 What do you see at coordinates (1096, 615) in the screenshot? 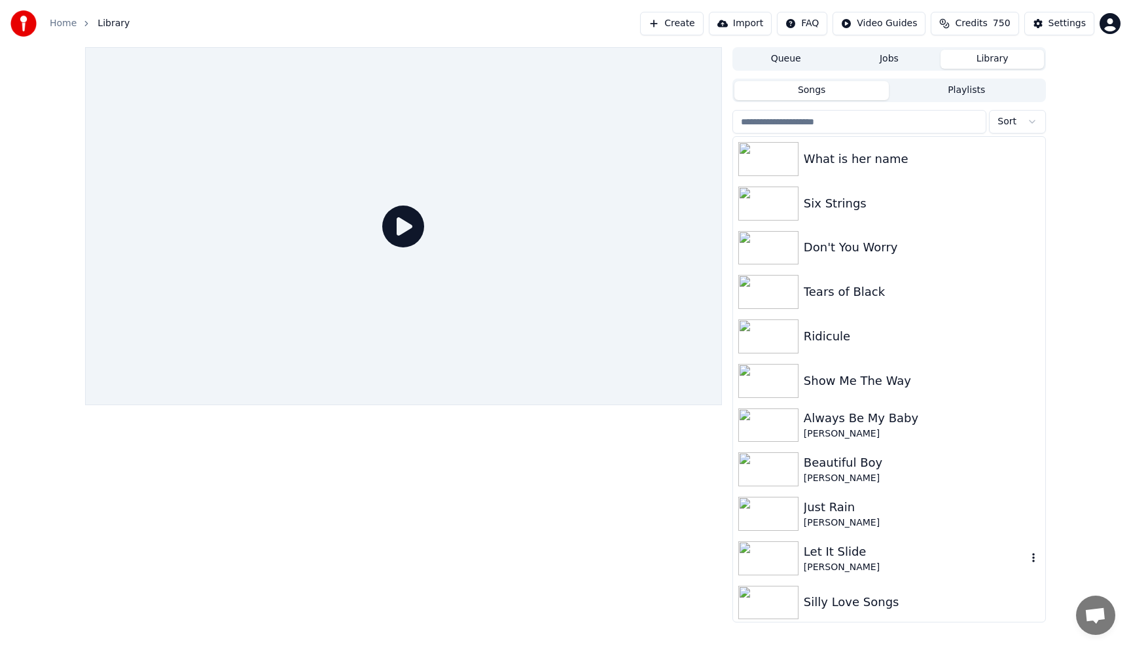
I see `div: Open chat` at bounding box center [1096, 615].